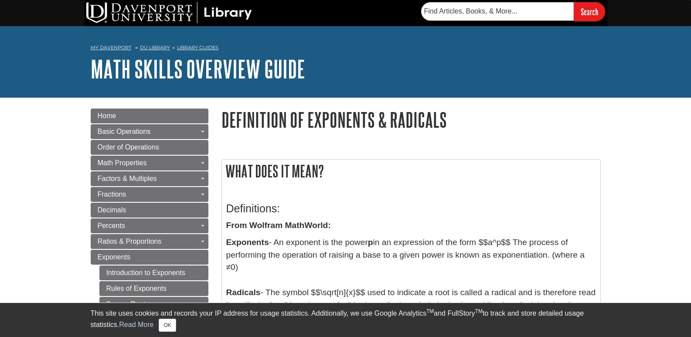 The height and width of the screenshot is (337, 691). I want to click on span: Order of Operations, so click(128, 147).